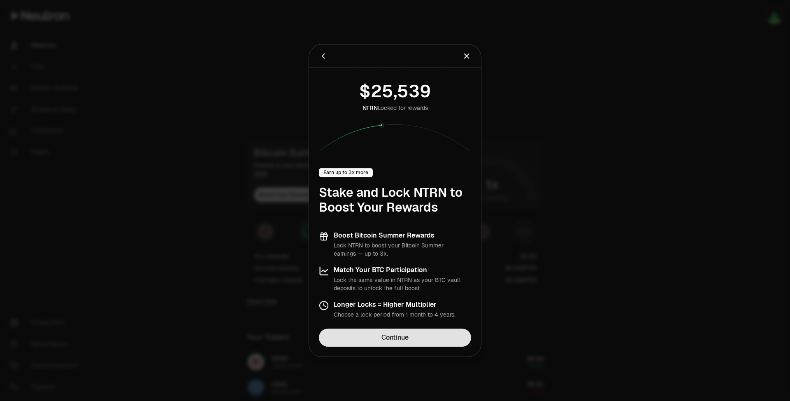  Describe the element at coordinates (395, 108) in the screenshot. I see `div: Locked for rewards` at that location.